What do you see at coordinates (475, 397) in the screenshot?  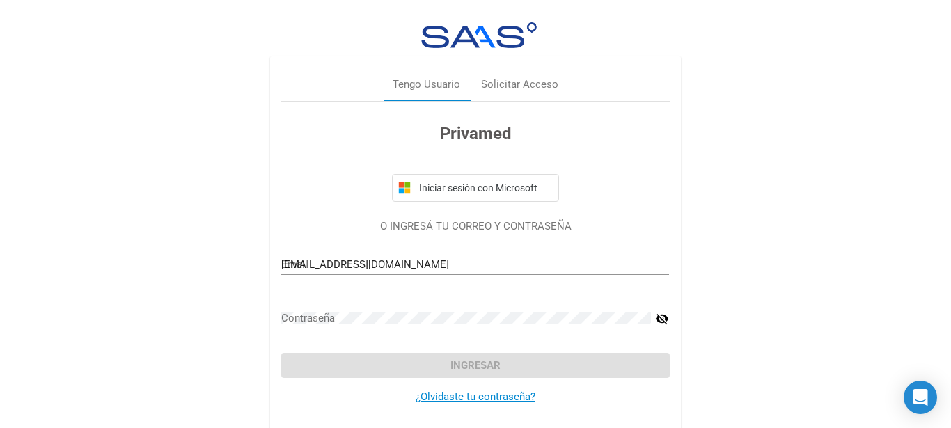 I see `a: ¿Olvidaste tu contraseña?` at bounding box center [475, 397].